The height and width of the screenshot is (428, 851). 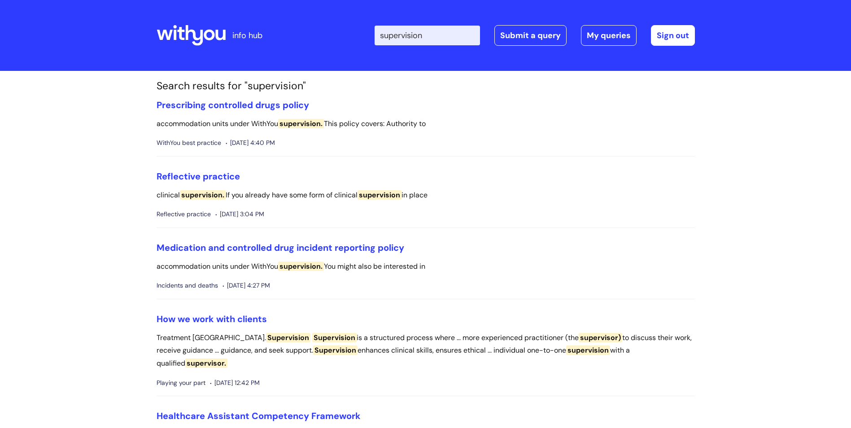 I want to click on a: How we work with clients, so click(x=212, y=319).